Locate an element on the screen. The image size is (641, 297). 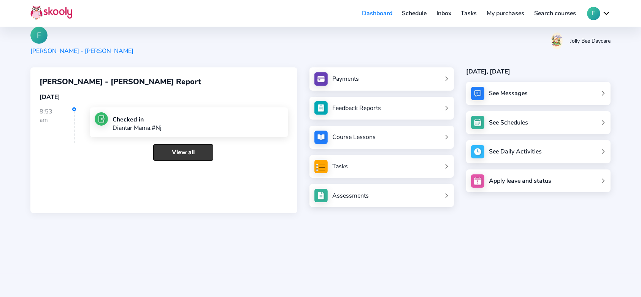
img: activity.jpg is located at coordinates (478, 151).